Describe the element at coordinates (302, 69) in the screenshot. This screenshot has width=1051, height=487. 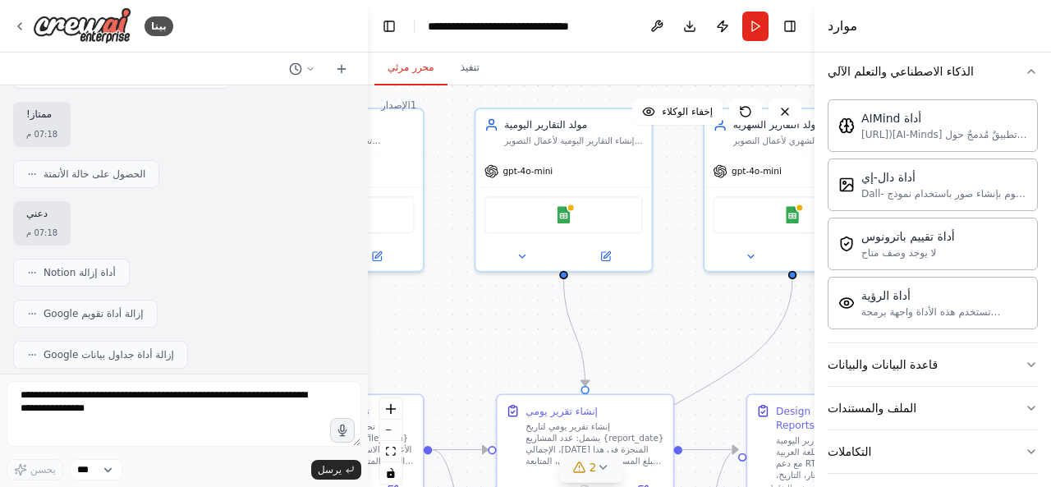
I see `button: التبديل إلى الدردشة السابقة` at that location.